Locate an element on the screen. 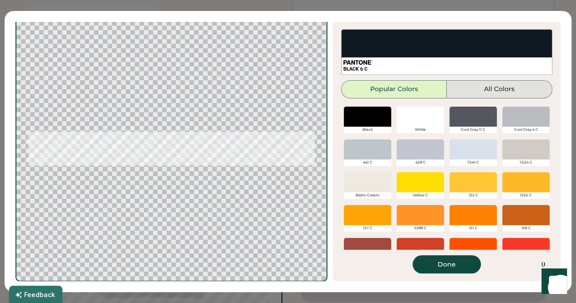 This screenshot has width=576, height=303. img: 1024px-Pantone_logo.svg.png is located at coordinates (358, 62).